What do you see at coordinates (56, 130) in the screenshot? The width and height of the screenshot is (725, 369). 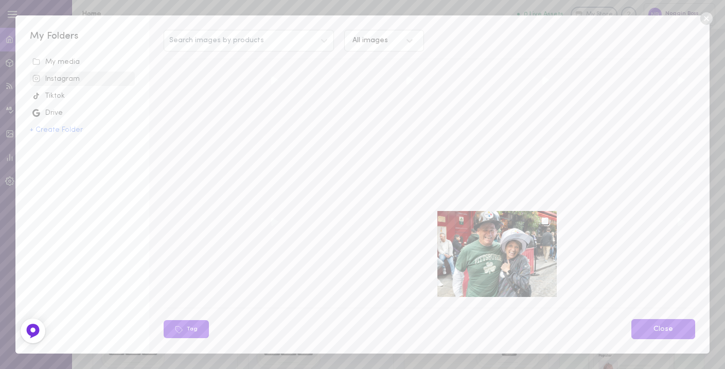 I see `button: + Create Folder` at bounding box center [56, 130].